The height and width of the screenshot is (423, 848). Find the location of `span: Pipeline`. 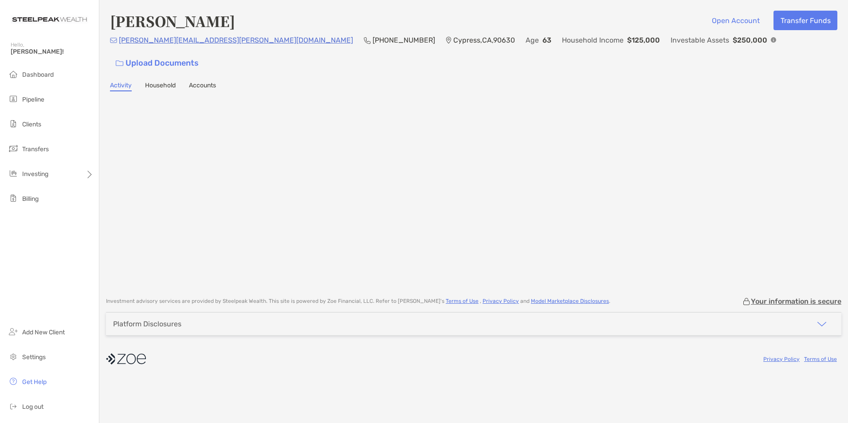

span: Pipeline is located at coordinates (33, 99).